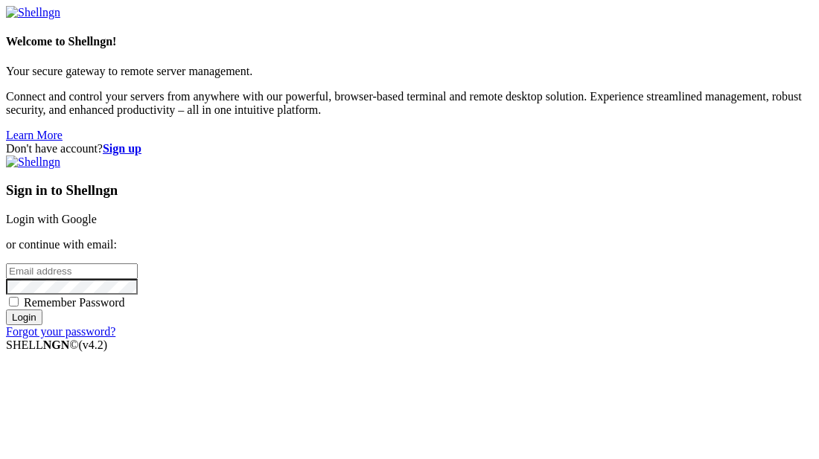 This screenshot has width=819, height=459. I want to click on span: SHELL ©, so click(57, 345).